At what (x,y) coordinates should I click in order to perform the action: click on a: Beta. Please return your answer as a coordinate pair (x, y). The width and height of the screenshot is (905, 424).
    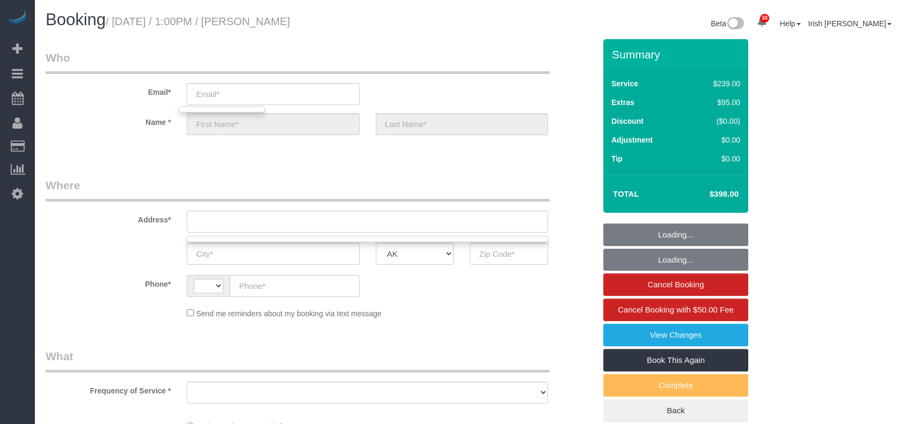
    Looking at the image, I should click on (727, 24).